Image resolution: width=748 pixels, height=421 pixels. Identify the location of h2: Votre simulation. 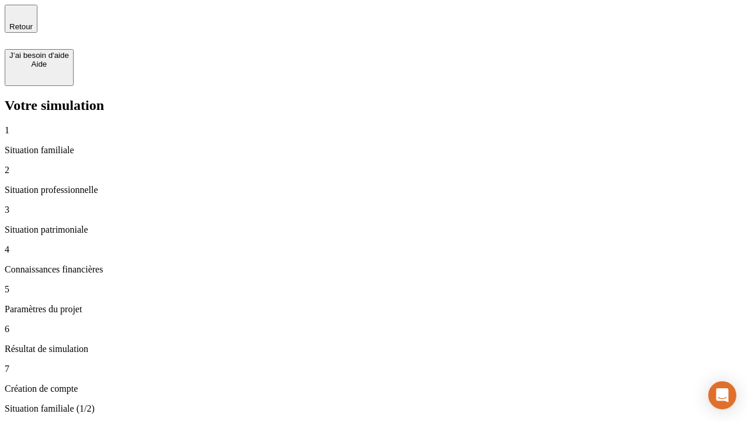
(374, 105).